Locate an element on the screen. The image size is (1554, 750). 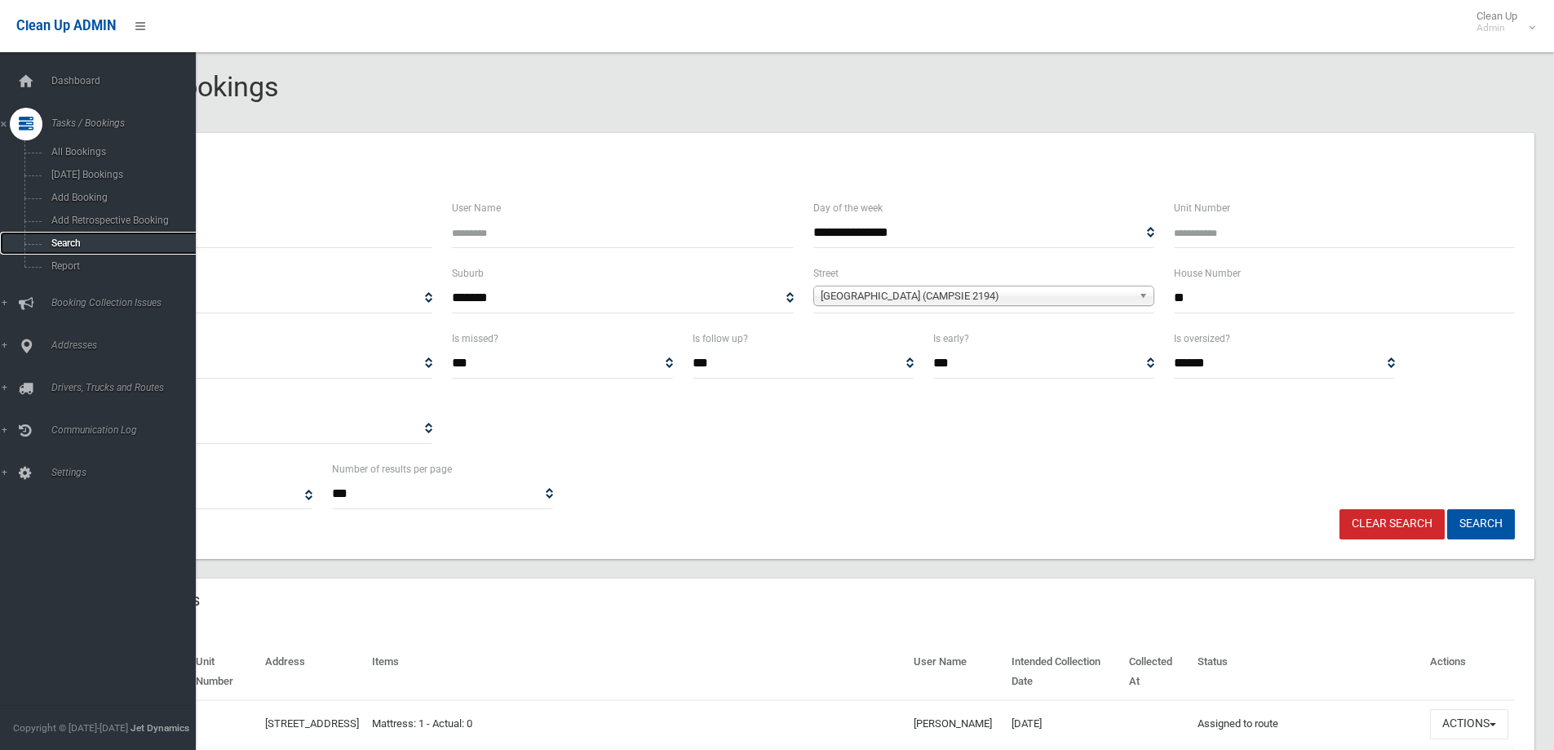
label: Suburb is located at coordinates (468, 273).